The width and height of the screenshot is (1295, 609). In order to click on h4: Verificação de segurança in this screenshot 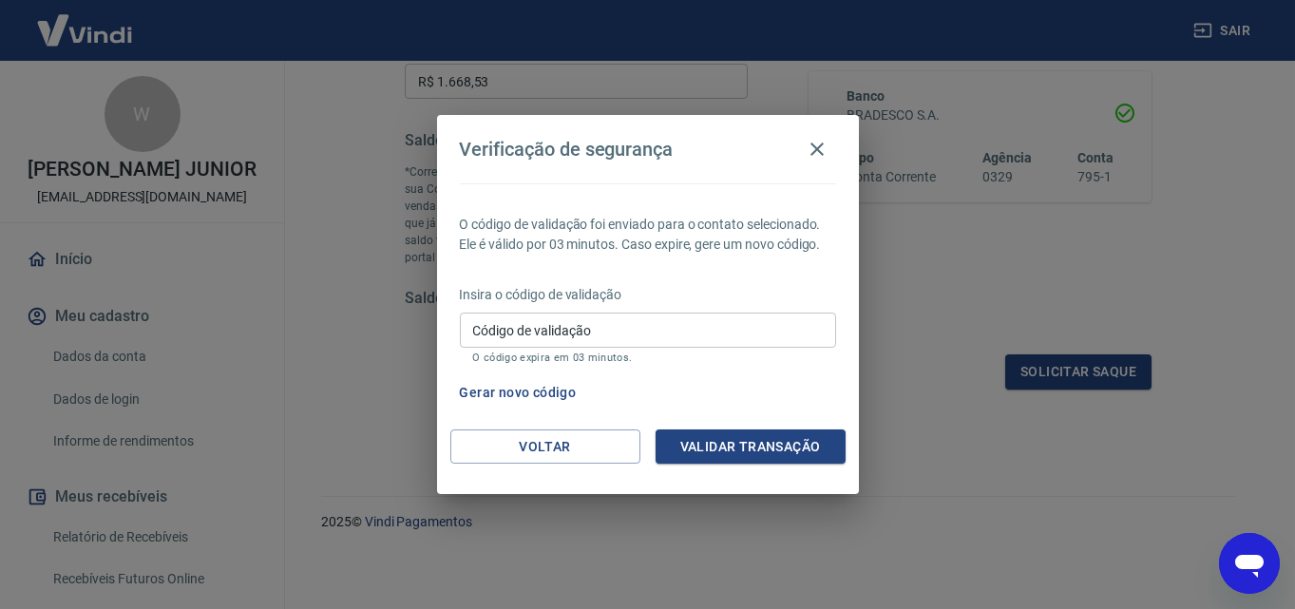, I will do `click(566, 149)`.